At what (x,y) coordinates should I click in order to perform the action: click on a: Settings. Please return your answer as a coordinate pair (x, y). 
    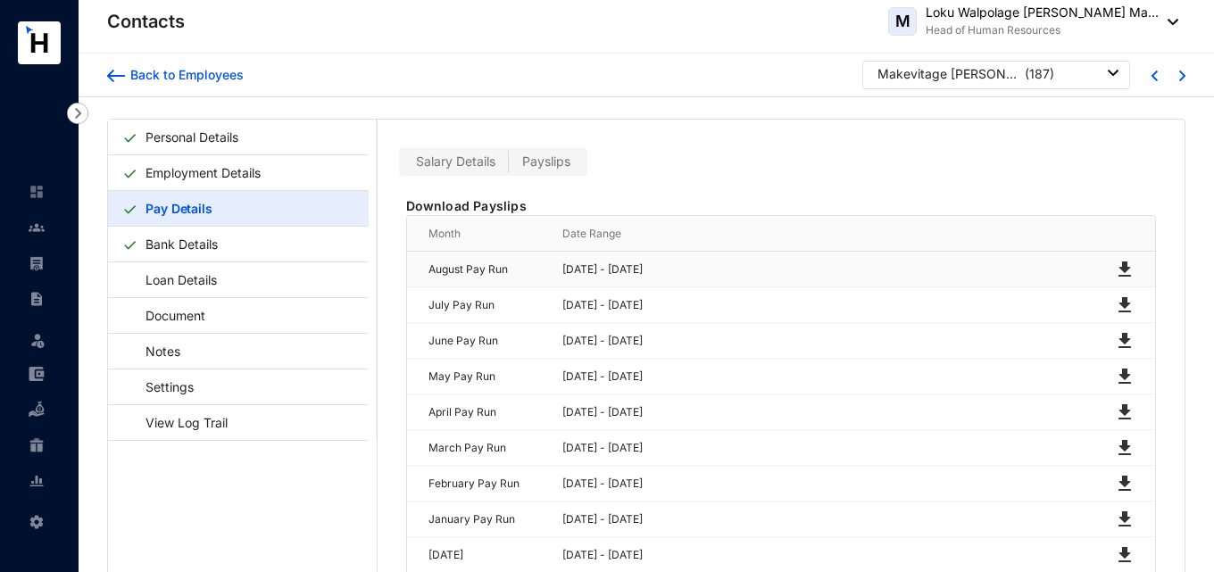
    Looking at the image, I should click on (161, 387).